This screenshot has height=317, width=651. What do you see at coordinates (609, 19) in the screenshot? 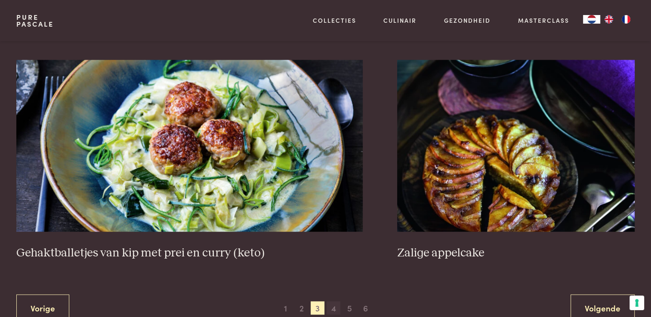
I see `aside: Language selected: Nederlands` at bounding box center [609, 19].